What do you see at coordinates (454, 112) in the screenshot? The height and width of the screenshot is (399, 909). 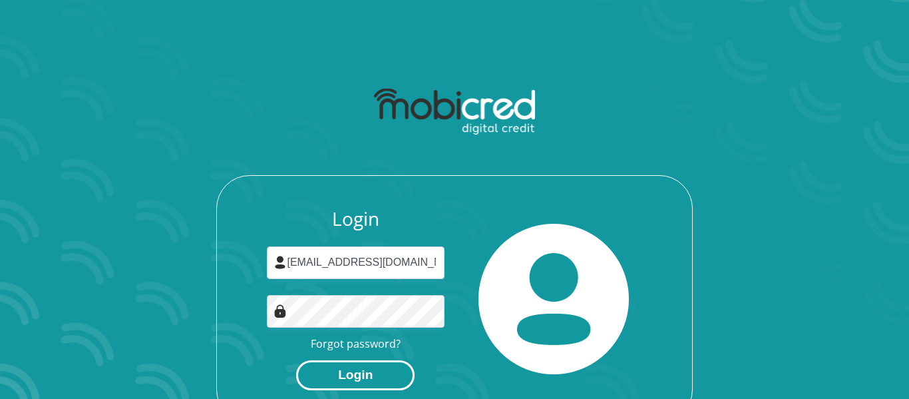 I see `img: mobicred logo` at bounding box center [454, 112].